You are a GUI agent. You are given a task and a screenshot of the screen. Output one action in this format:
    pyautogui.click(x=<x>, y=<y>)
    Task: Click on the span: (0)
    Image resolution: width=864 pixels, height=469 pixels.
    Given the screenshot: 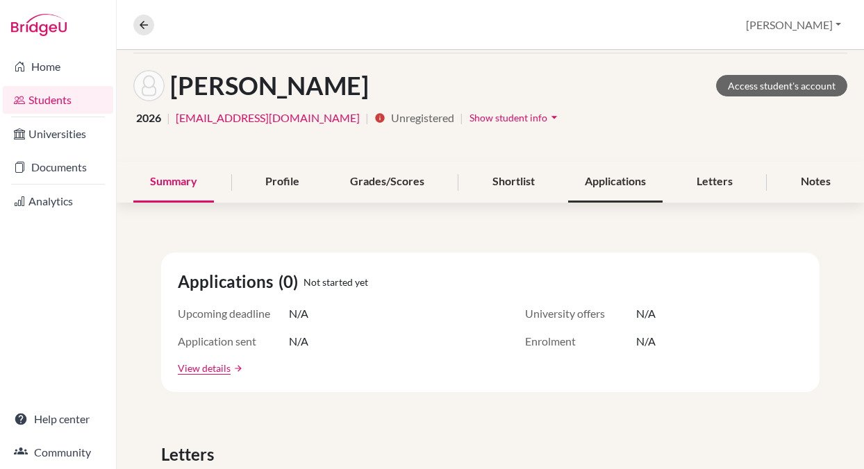 What is the action you would take?
    pyautogui.click(x=291, y=282)
    